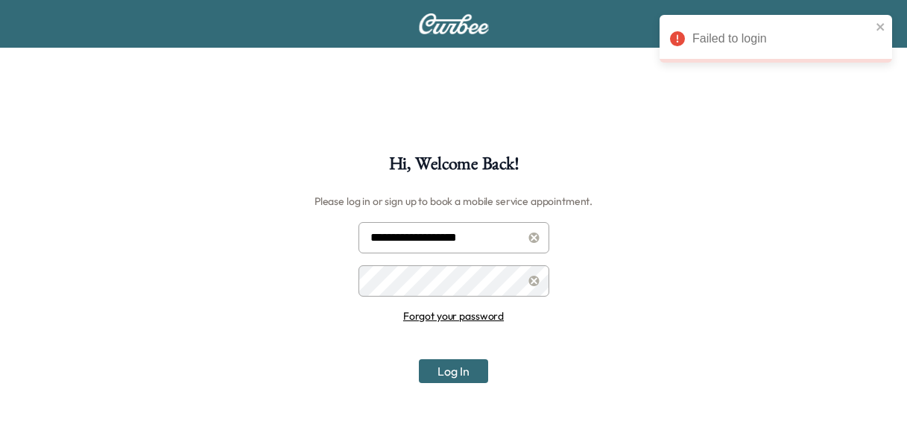 This screenshot has width=907, height=433. What do you see at coordinates (454, 24) in the screenshot?
I see `img: Curbee Logo` at bounding box center [454, 24].